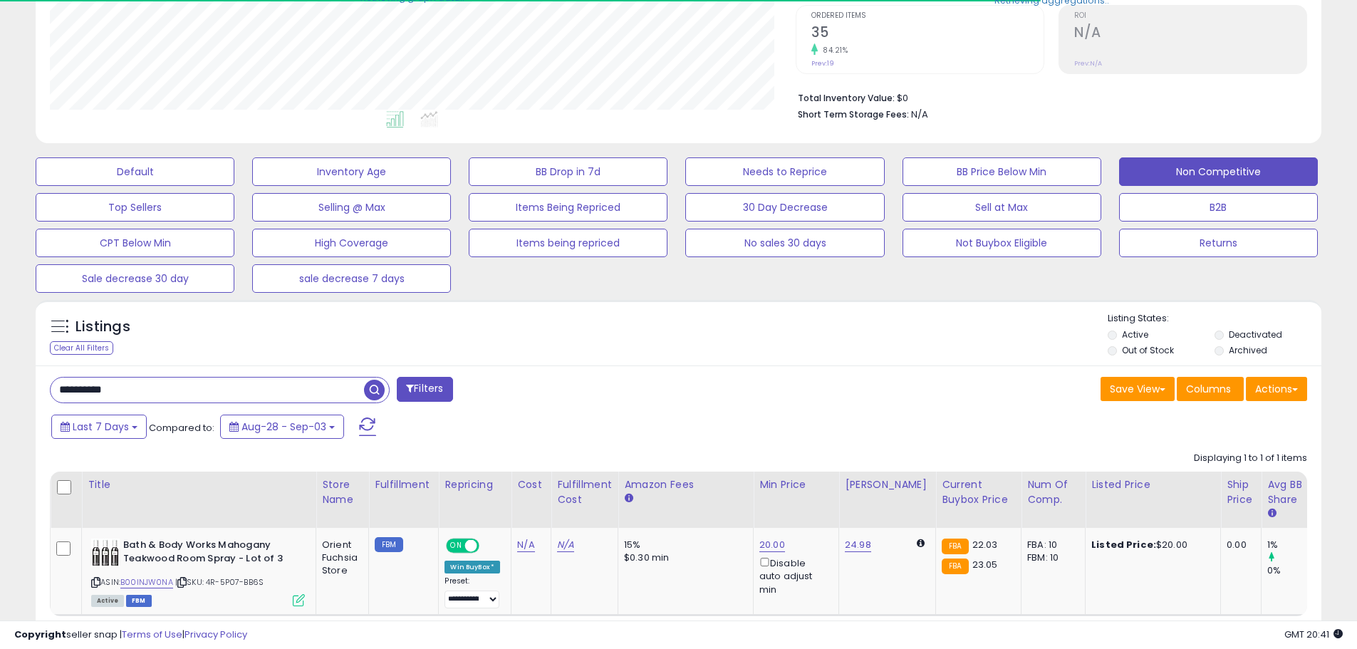  Describe the element at coordinates (472, 567) in the screenshot. I see `div: Win BuyBox *` at that location.